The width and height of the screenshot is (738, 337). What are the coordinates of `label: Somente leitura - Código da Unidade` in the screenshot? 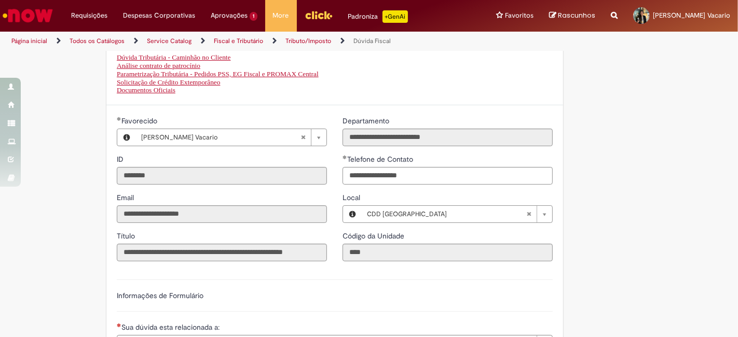 It's located at (374, 236).